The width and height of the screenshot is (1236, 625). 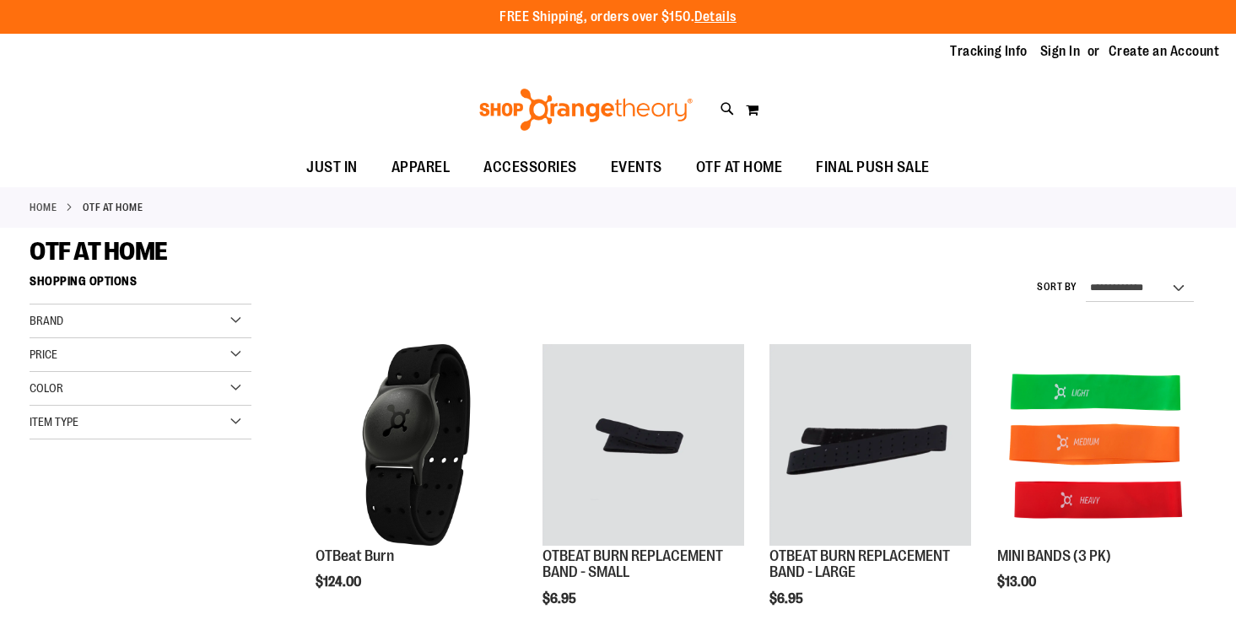 What do you see at coordinates (618, 17) in the screenshot?
I see `p: FREE Shipping, orders over $150.` at bounding box center [618, 17].